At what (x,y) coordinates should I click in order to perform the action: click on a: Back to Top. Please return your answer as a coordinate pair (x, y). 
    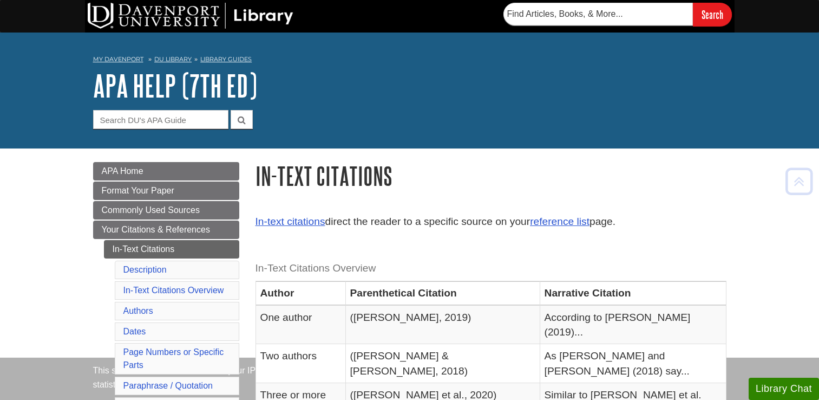
    Looking at the image, I should click on (799, 181).